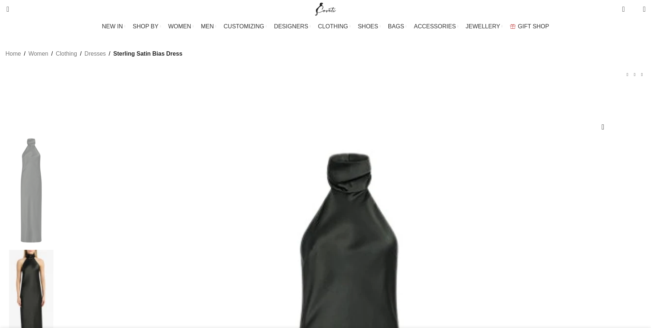  I want to click on a: Clothing, so click(66, 54).